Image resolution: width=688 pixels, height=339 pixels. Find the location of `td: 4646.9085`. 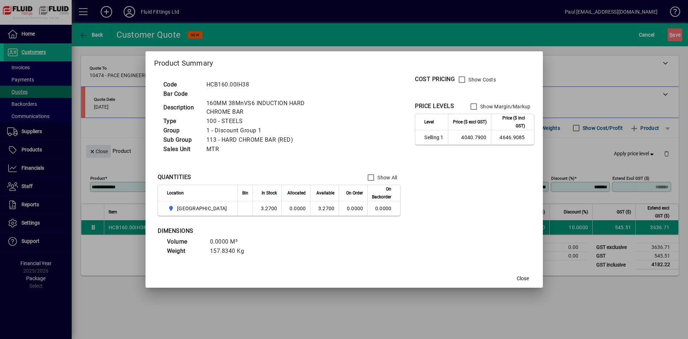

td: 4646.9085 is located at coordinates (512, 137).